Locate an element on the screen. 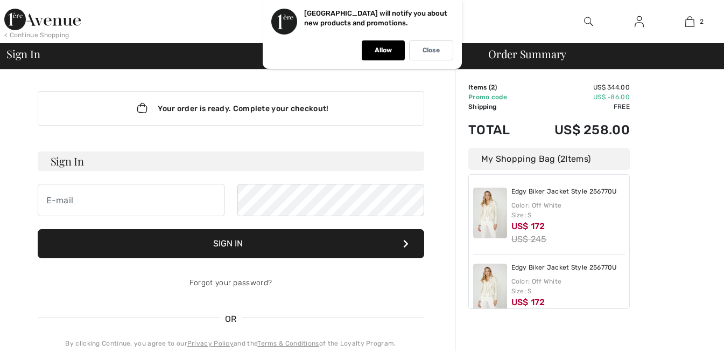 The image size is (724, 351). p: Allow is located at coordinates (383, 50).